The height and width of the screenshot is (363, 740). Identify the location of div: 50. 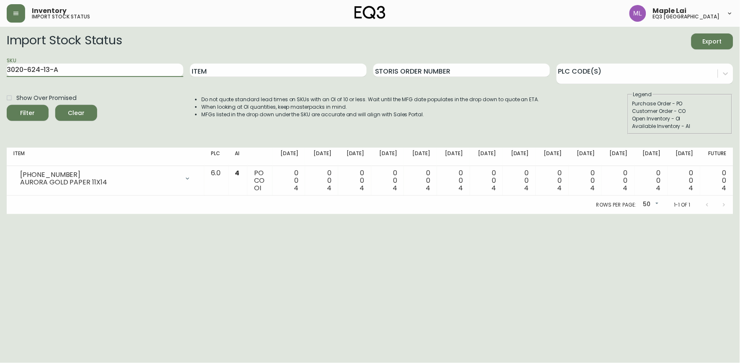
(650, 205).